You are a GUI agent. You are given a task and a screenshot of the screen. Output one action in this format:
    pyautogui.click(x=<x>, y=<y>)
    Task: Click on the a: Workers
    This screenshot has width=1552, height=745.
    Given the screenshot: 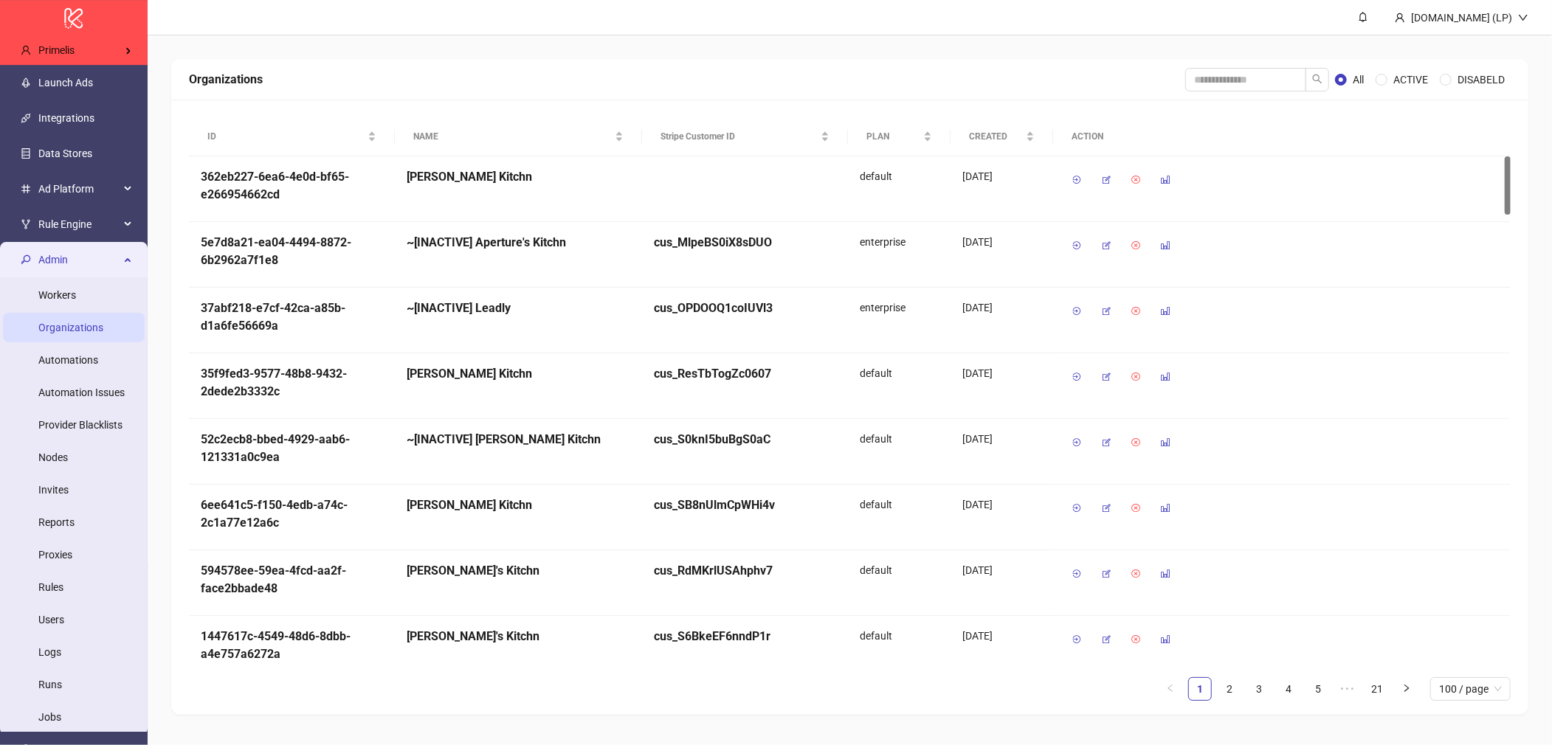 What is the action you would take?
    pyautogui.click(x=57, y=295)
    